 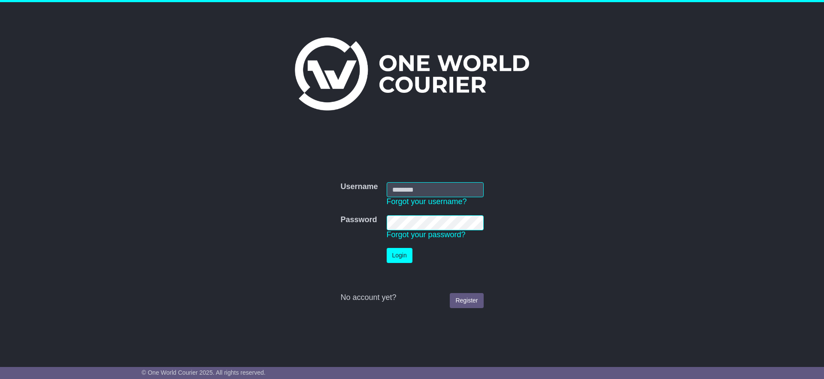 What do you see at coordinates (467, 300) in the screenshot?
I see `a: Register` at bounding box center [467, 300].